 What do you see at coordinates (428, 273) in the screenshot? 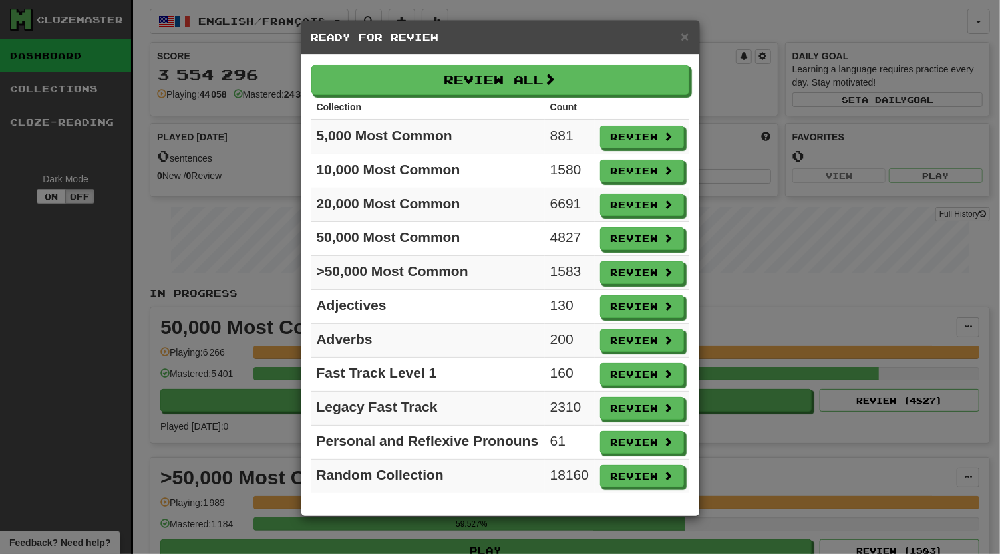
I see `td: >50,000 Most Common` at bounding box center [428, 273].